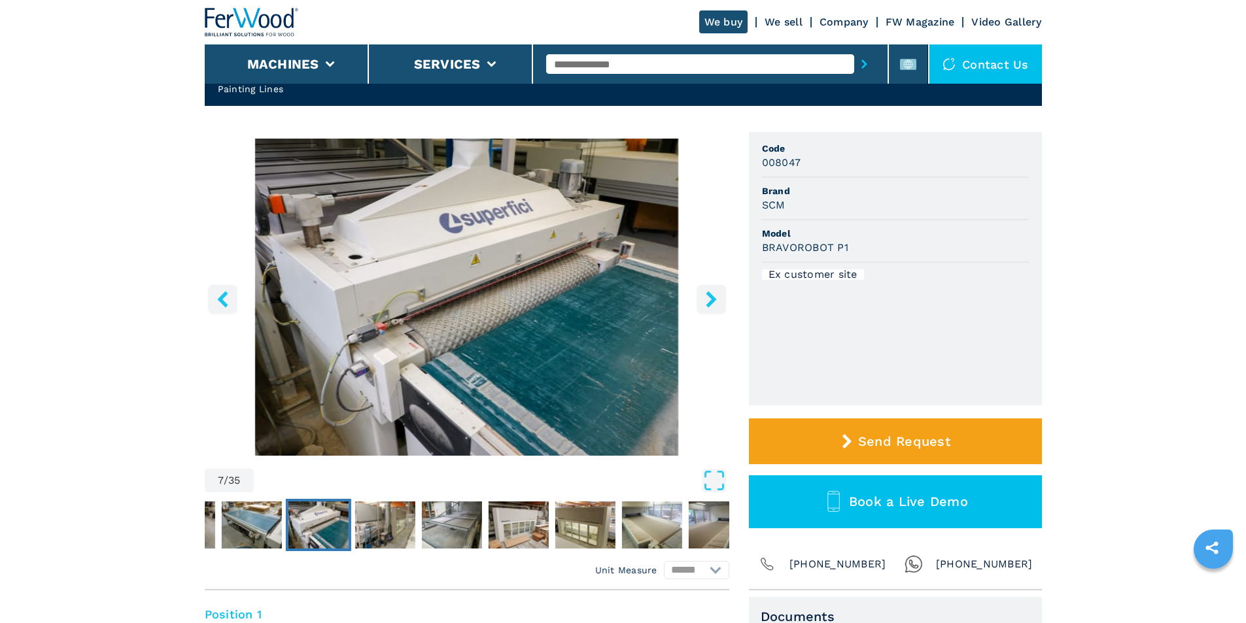 Image resolution: width=1246 pixels, height=623 pixels. What do you see at coordinates (184, 525) in the screenshot?
I see `img: a171af8fc17e70564ee1a659b4d36119` at bounding box center [184, 525].